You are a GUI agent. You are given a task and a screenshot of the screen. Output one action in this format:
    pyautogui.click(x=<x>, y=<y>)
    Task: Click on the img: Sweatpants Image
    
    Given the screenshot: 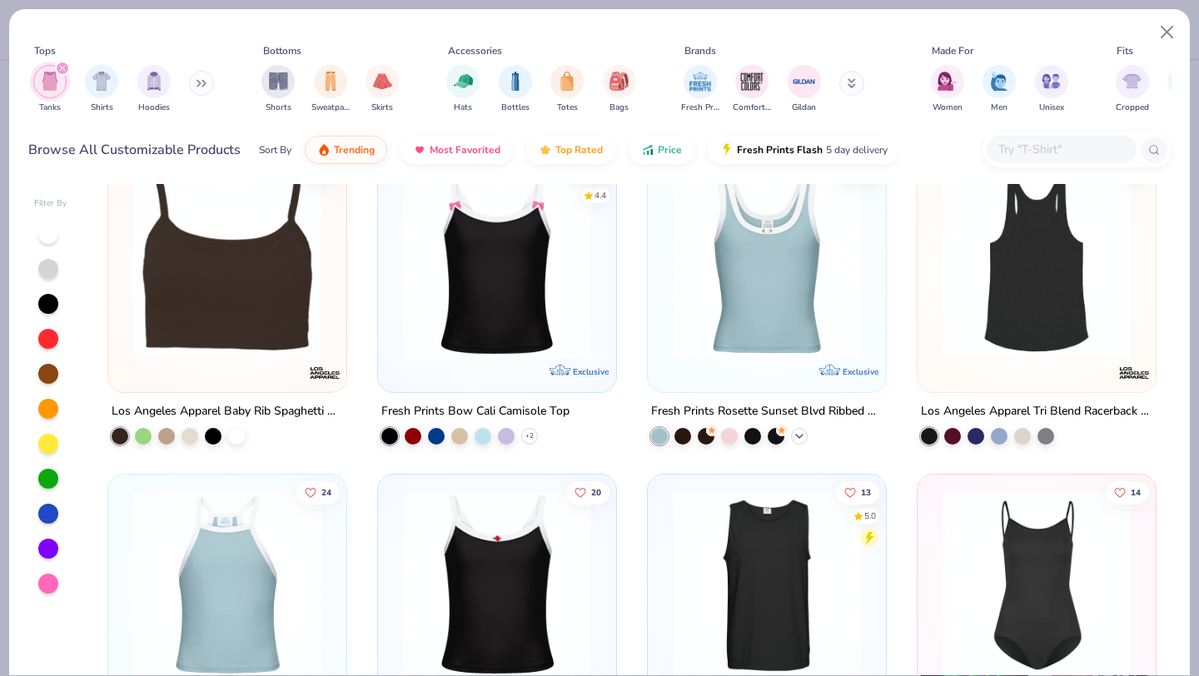 What is the action you would take?
    pyautogui.click(x=331, y=81)
    